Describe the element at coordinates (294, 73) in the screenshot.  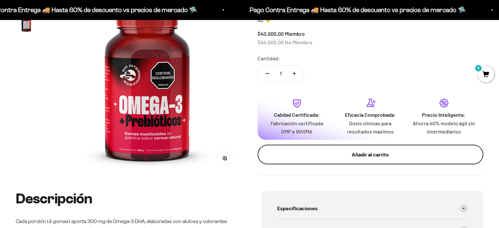
I see `button: Aumentar cantidad` at that location.